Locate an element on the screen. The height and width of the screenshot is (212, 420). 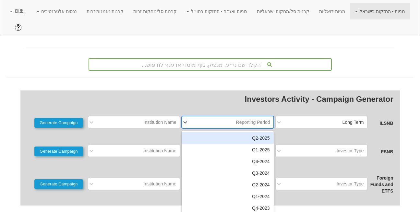
div: 2024-Q3 is located at coordinates (227, 173).